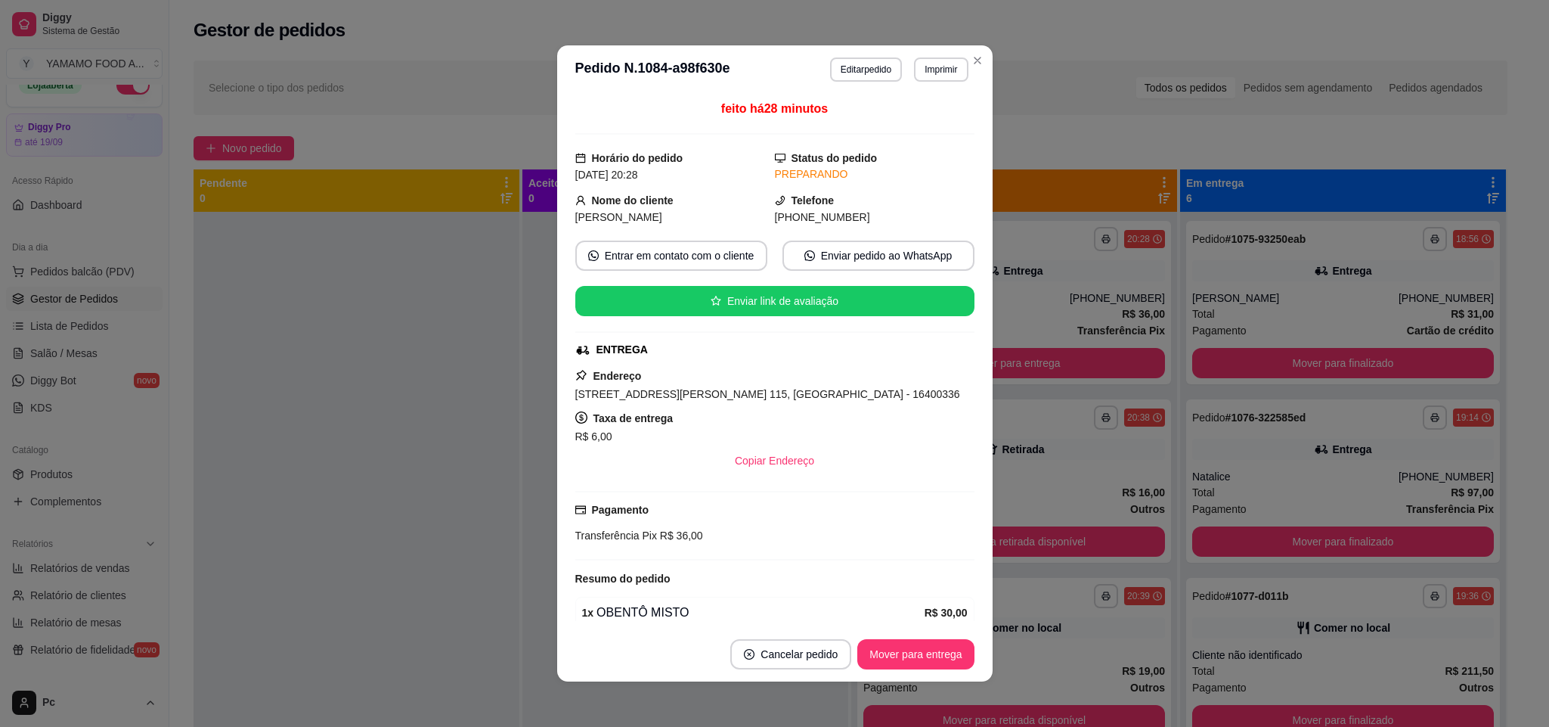 This screenshot has width=1549, height=727. I want to click on span: pushpin, so click(581, 375).